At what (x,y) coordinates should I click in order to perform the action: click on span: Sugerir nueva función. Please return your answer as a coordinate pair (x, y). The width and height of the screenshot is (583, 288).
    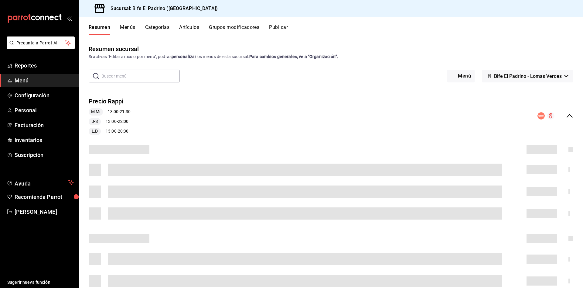
    Looking at the image, I should click on (40, 282).